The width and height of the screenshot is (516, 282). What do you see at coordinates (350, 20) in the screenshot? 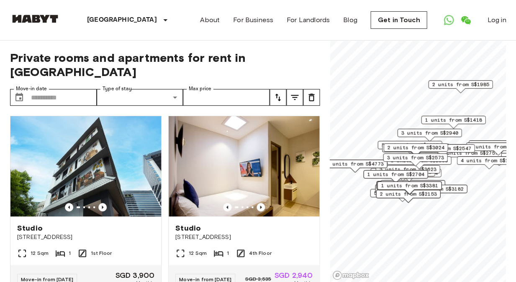
I see `a: Blog` at bounding box center [350, 20].